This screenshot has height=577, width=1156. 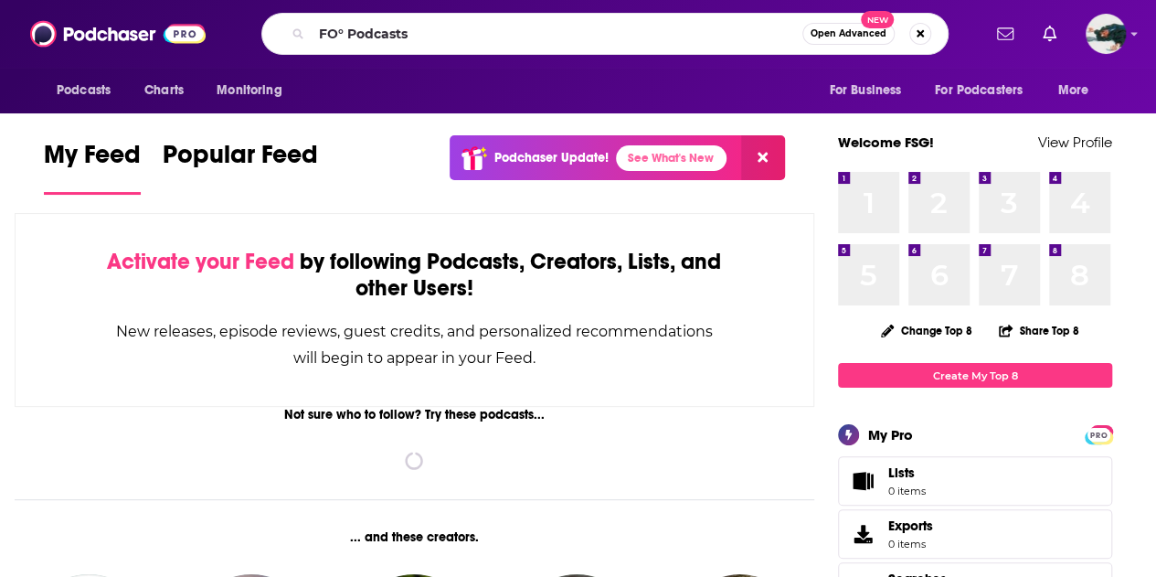 I want to click on span: Podcasts, so click(x=83, y=90).